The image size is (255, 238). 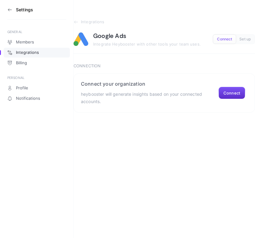 What do you see at coordinates (110, 36) in the screenshot?
I see `h1: Google Ads` at bounding box center [110, 36].